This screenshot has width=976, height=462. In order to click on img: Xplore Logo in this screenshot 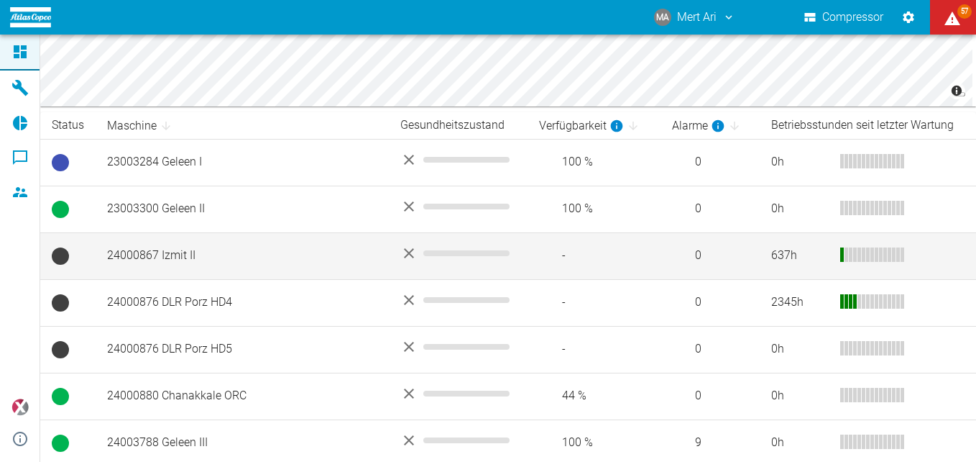, I will do `click(20, 407)`.